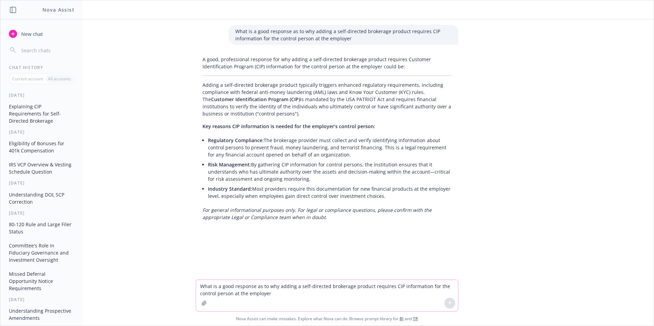  I want to click on span: Key reasons CIP information is needed for the employer’s control person:, so click(289, 126).